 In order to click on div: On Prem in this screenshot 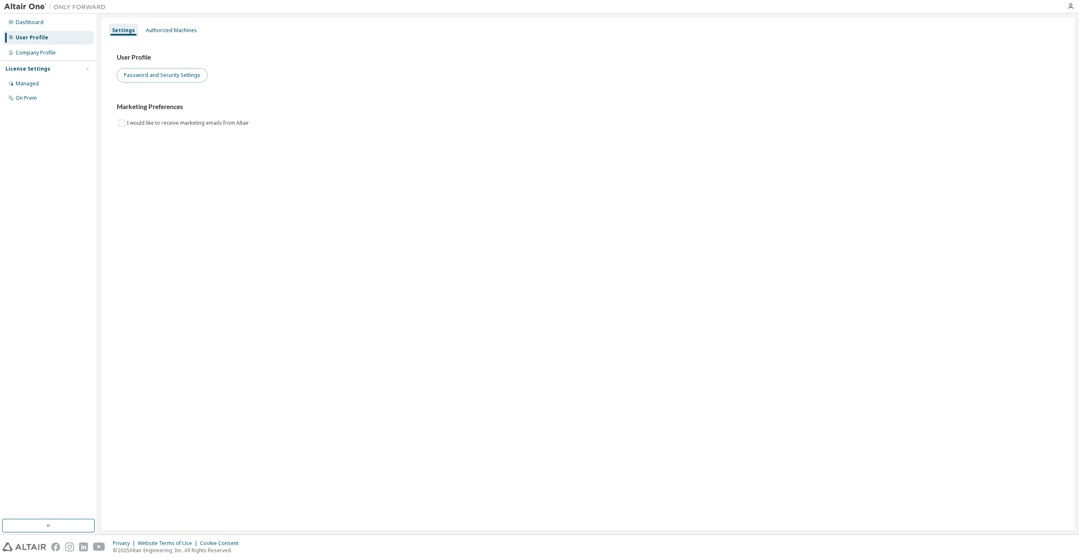, I will do `click(26, 98)`.